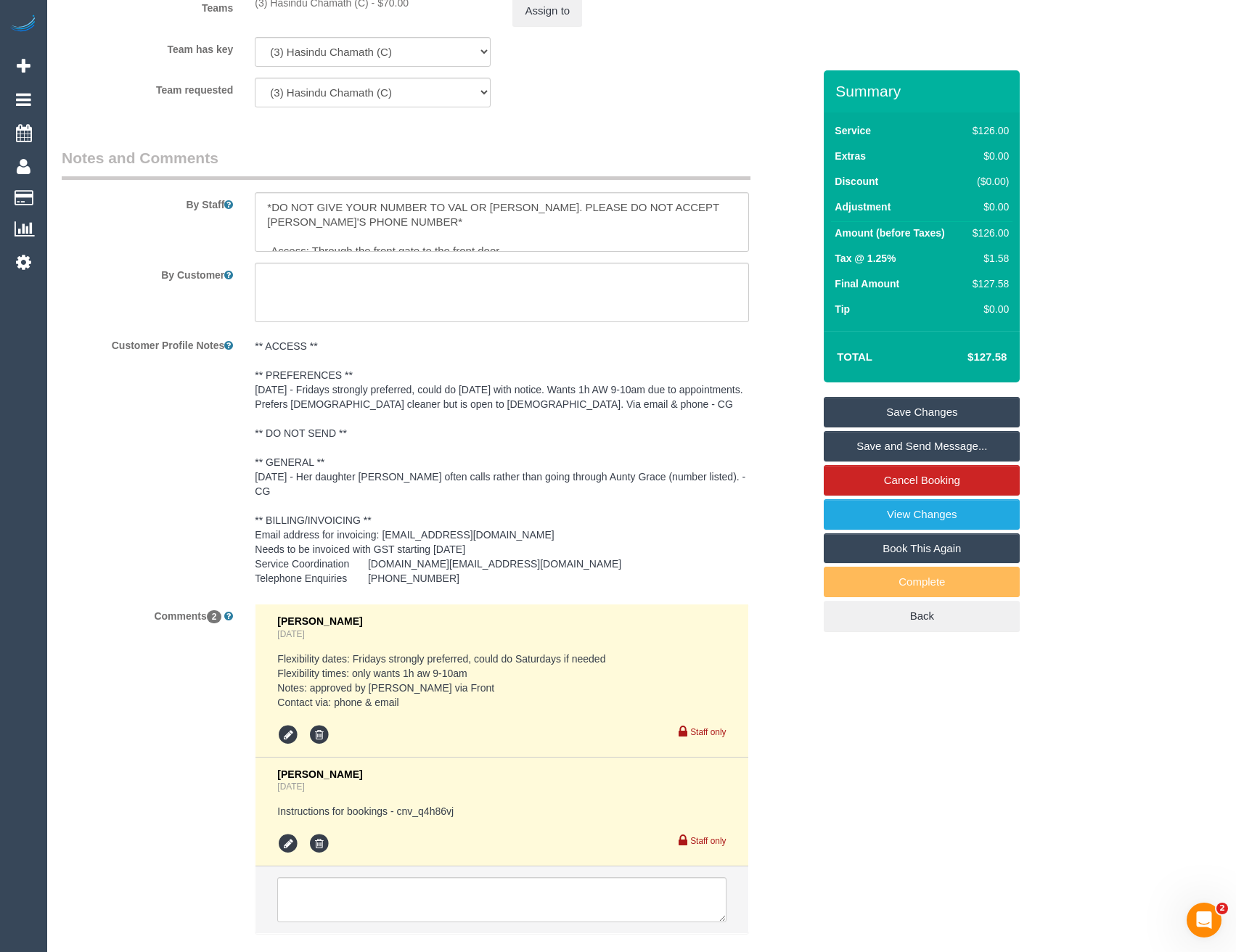  I want to click on label: Final Amount, so click(866, 284).